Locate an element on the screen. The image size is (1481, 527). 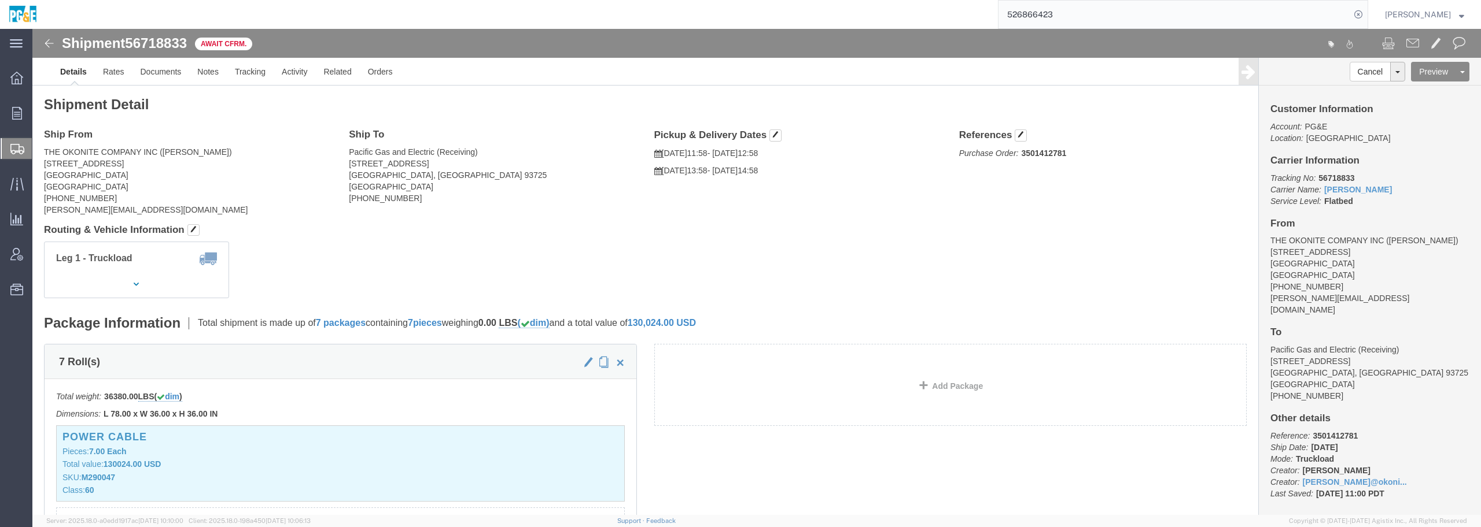
span: Client: 2025.18.0-198a450 is located at coordinates (249, 521).